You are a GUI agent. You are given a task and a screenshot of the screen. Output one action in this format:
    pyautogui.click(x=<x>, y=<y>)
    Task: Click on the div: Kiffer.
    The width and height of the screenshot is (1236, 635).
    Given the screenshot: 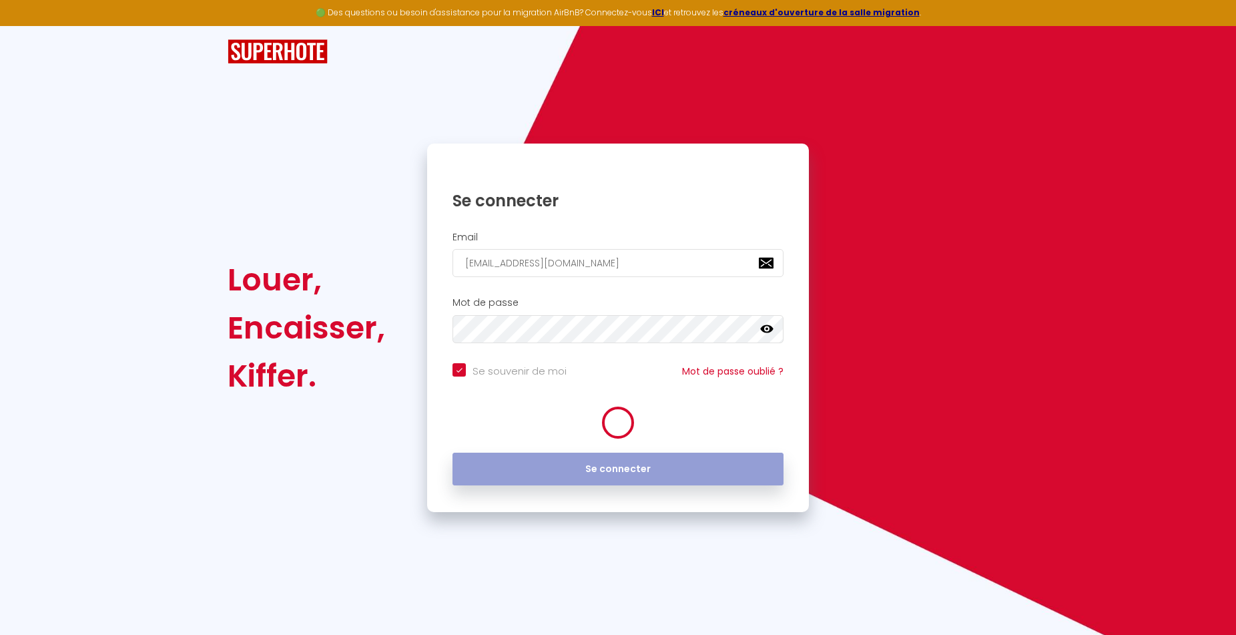 What is the action you would take?
    pyautogui.click(x=306, y=376)
    